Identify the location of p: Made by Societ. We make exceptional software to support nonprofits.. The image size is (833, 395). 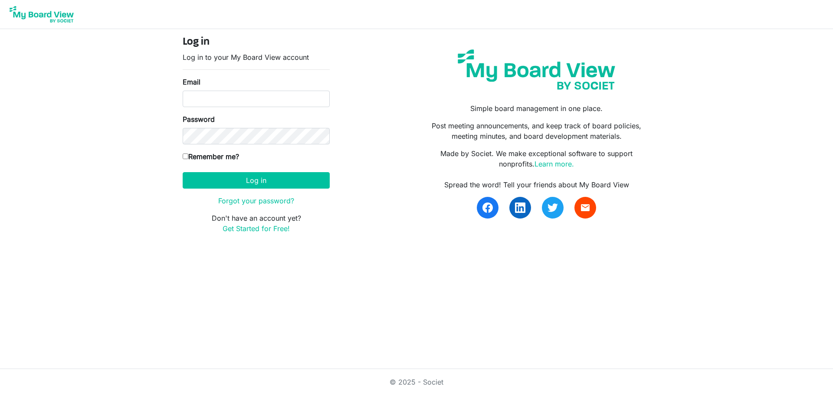
(537, 159).